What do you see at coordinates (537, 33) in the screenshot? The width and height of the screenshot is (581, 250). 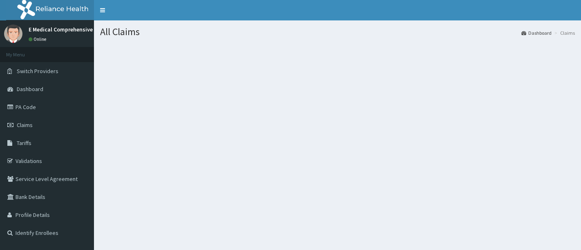 I see `a: Dashboard` at bounding box center [537, 33].